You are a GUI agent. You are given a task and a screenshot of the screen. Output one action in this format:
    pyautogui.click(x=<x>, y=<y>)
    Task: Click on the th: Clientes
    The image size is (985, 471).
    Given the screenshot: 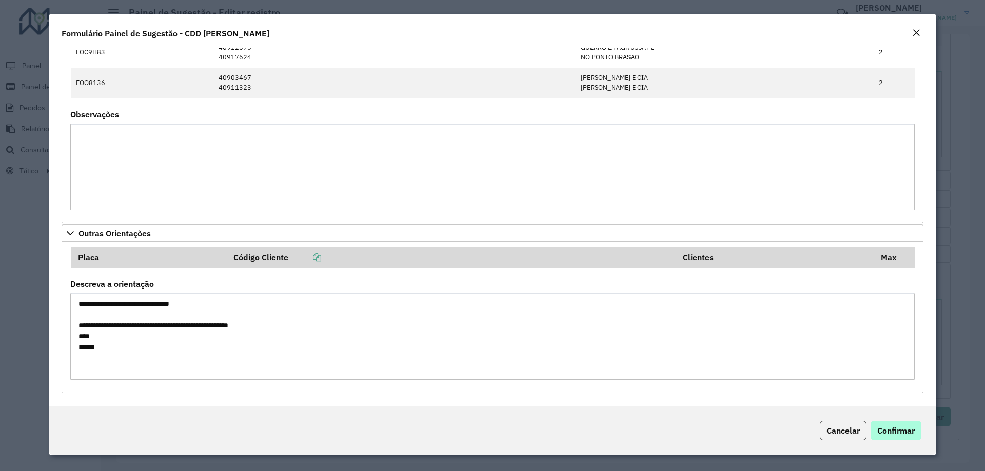 What is the action you would take?
    pyautogui.click(x=775, y=257)
    